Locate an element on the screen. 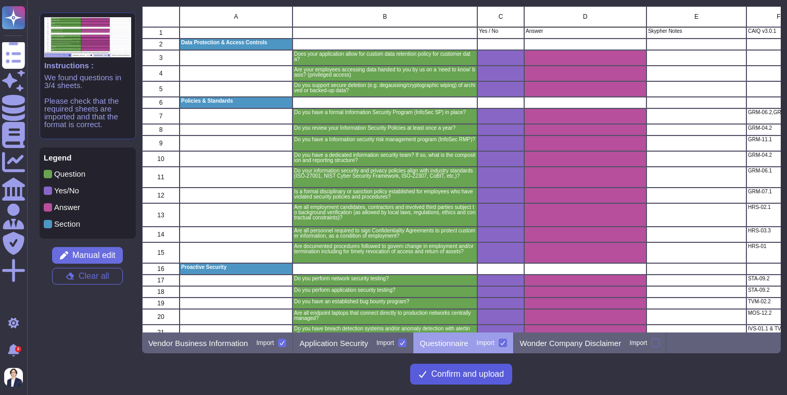  p: Are your employees accessing data handed to you by us on a 'need to know' basis? (privileged access) is located at coordinates (385, 72).